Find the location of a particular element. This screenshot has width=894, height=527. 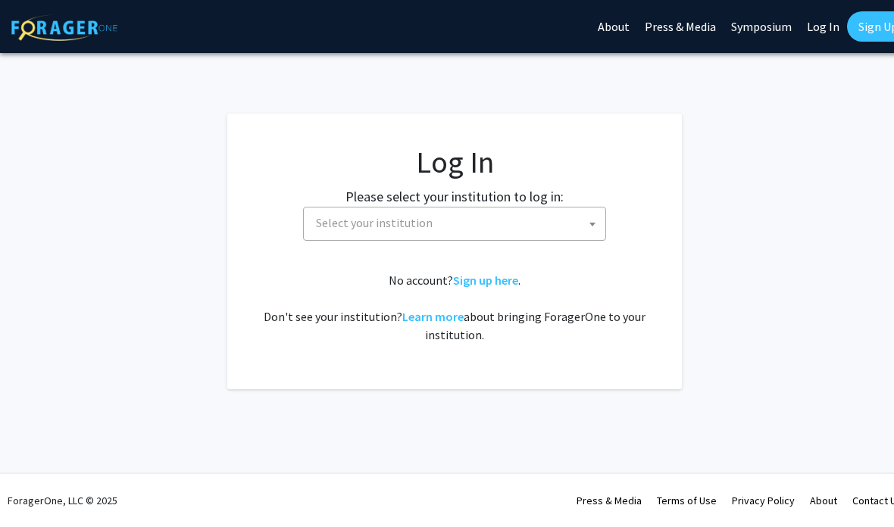

label: Please select your institution to log in: is located at coordinates (454, 196).